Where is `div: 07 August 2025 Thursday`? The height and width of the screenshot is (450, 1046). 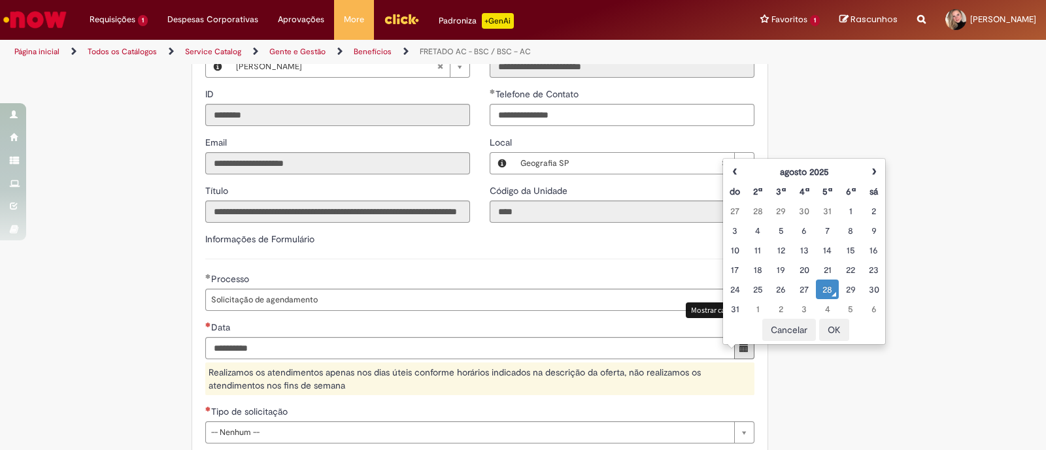 div: 07 August 2025 Thursday is located at coordinates (827, 231).